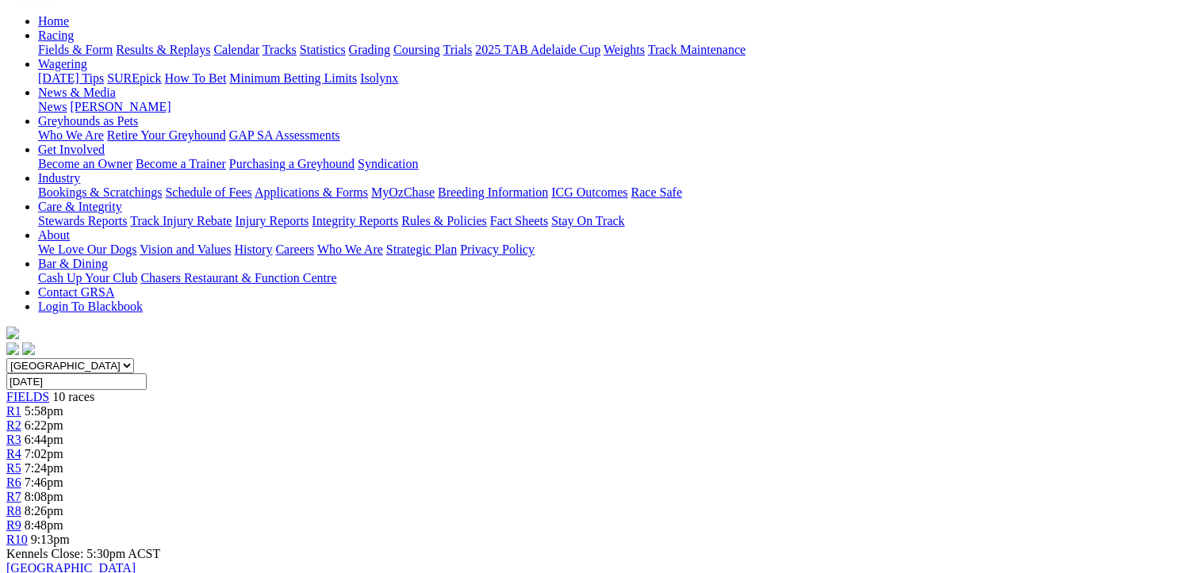 This screenshot has height=573, width=1200. Describe the element at coordinates (87, 249) in the screenshot. I see `a: We Love Our Dogs` at that location.